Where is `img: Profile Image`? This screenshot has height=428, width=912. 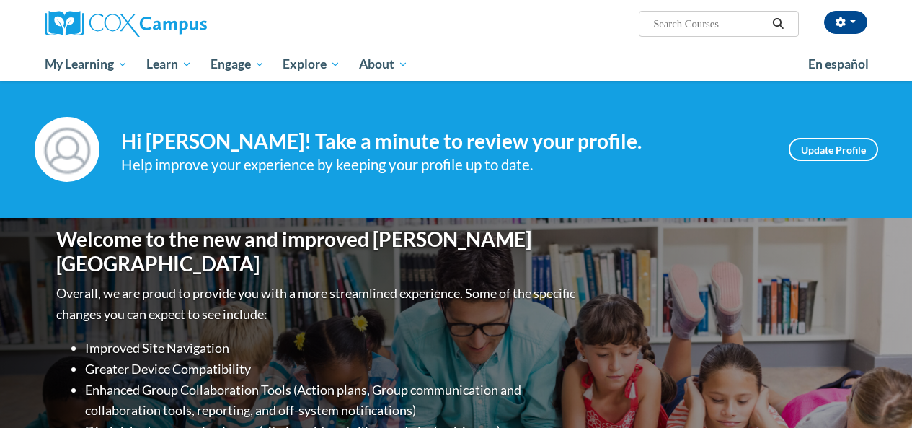 img: Profile Image is located at coordinates (67, 149).